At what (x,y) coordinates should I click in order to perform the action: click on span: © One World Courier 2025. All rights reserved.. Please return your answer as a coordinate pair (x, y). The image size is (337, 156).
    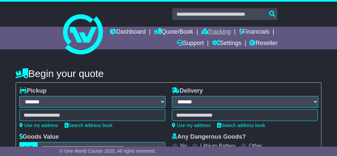
    Looking at the image, I should click on (108, 151).